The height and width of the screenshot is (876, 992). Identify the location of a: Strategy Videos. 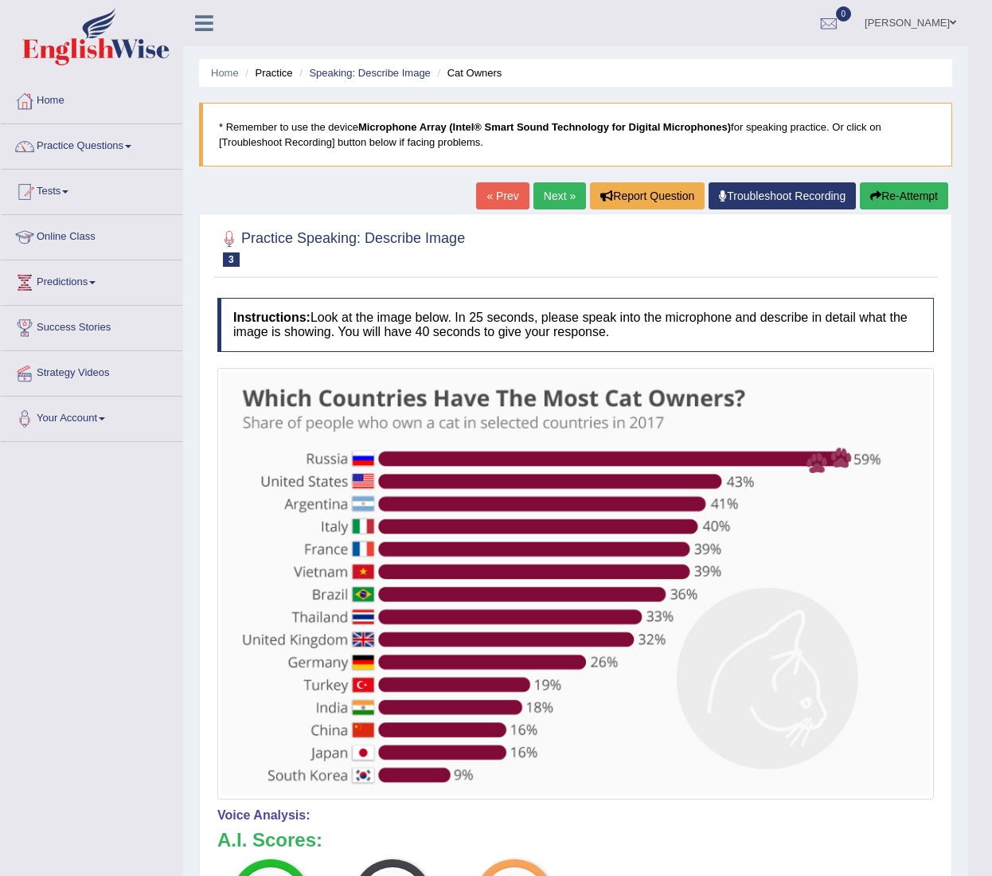
(92, 371).